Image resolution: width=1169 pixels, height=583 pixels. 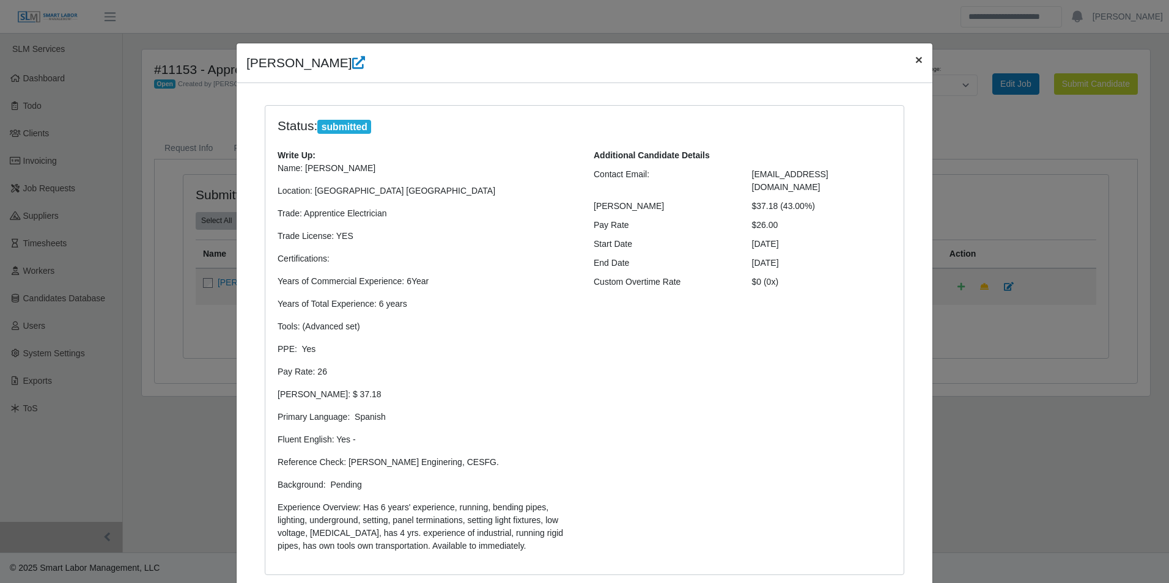 What do you see at coordinates (822, 206) in the screenshot?
I see `div: $37.18 (43.00%)` at bounding box center [822, 206].